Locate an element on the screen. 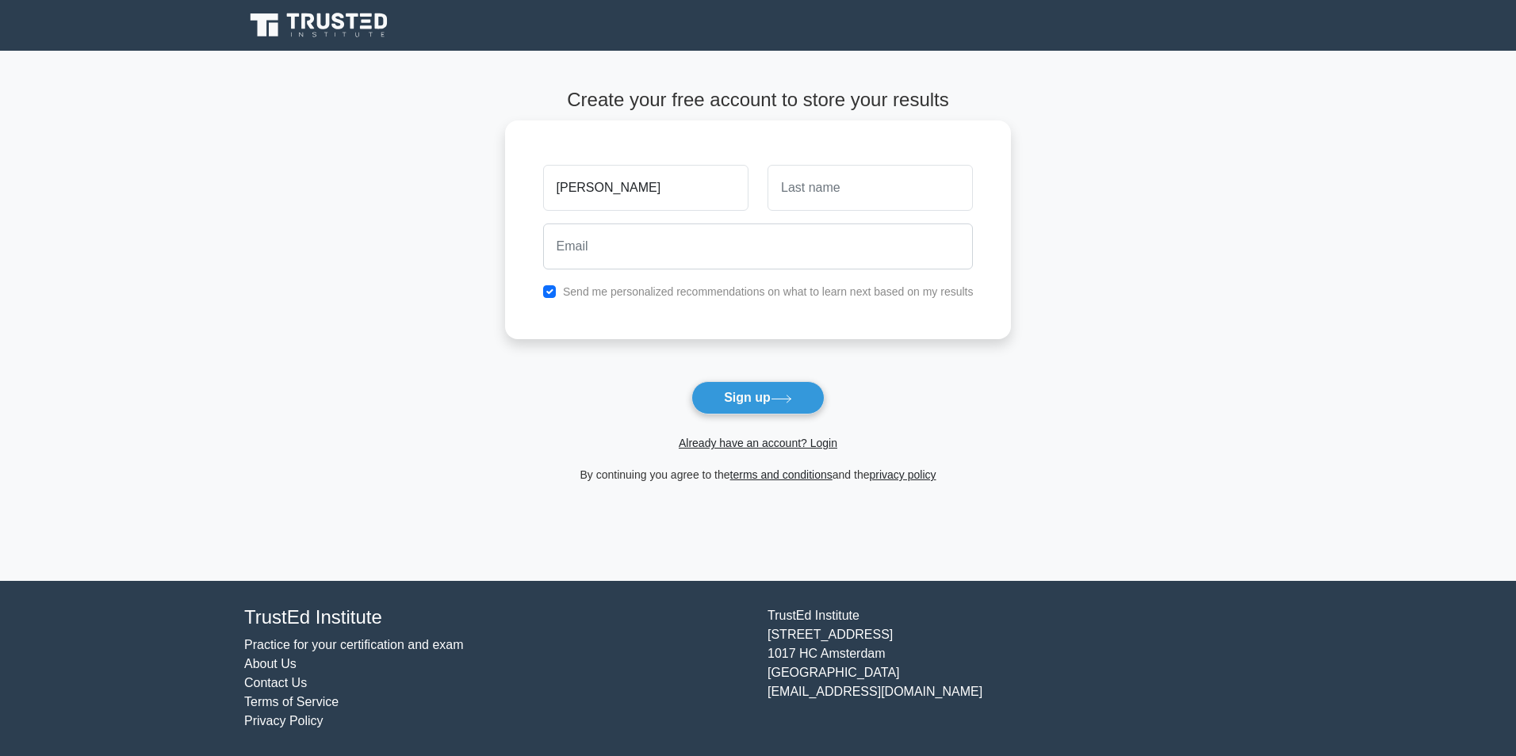  button: Sign up is located at coordinates (758, 398).